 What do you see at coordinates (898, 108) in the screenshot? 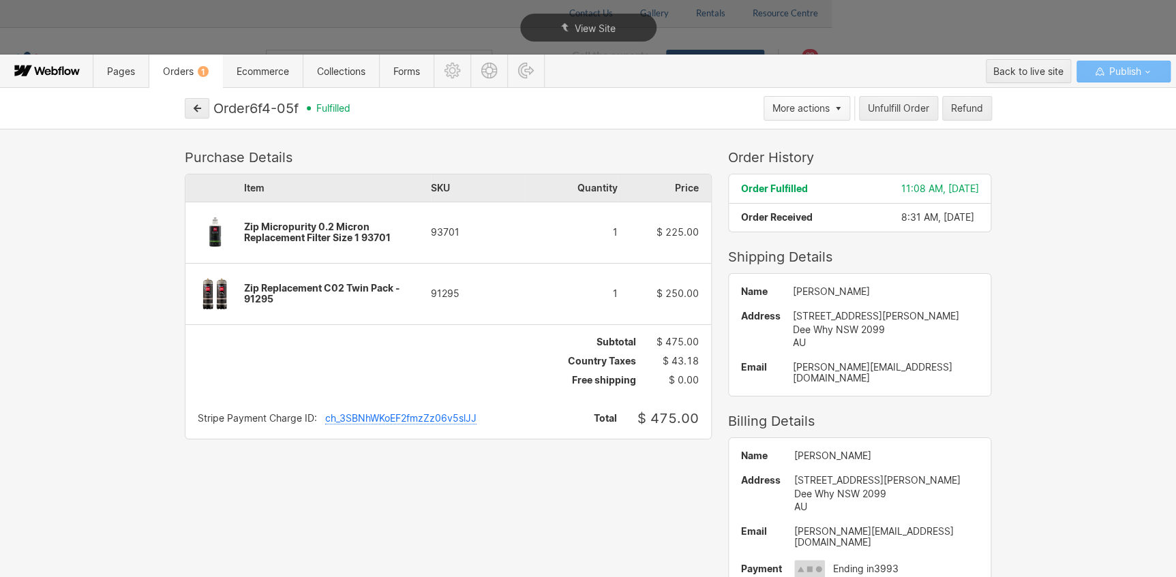
I see `button: Unfulfill Order` at bounding box center [898, 108].